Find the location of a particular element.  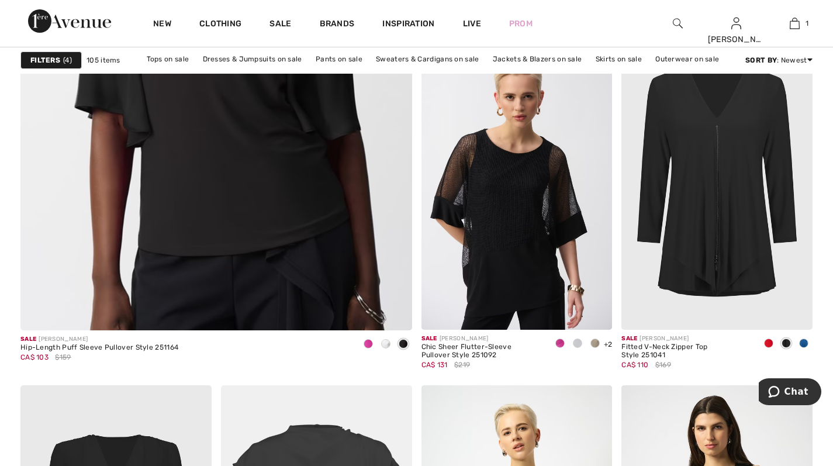

div: : Newest is located at coordinates (779, 60).